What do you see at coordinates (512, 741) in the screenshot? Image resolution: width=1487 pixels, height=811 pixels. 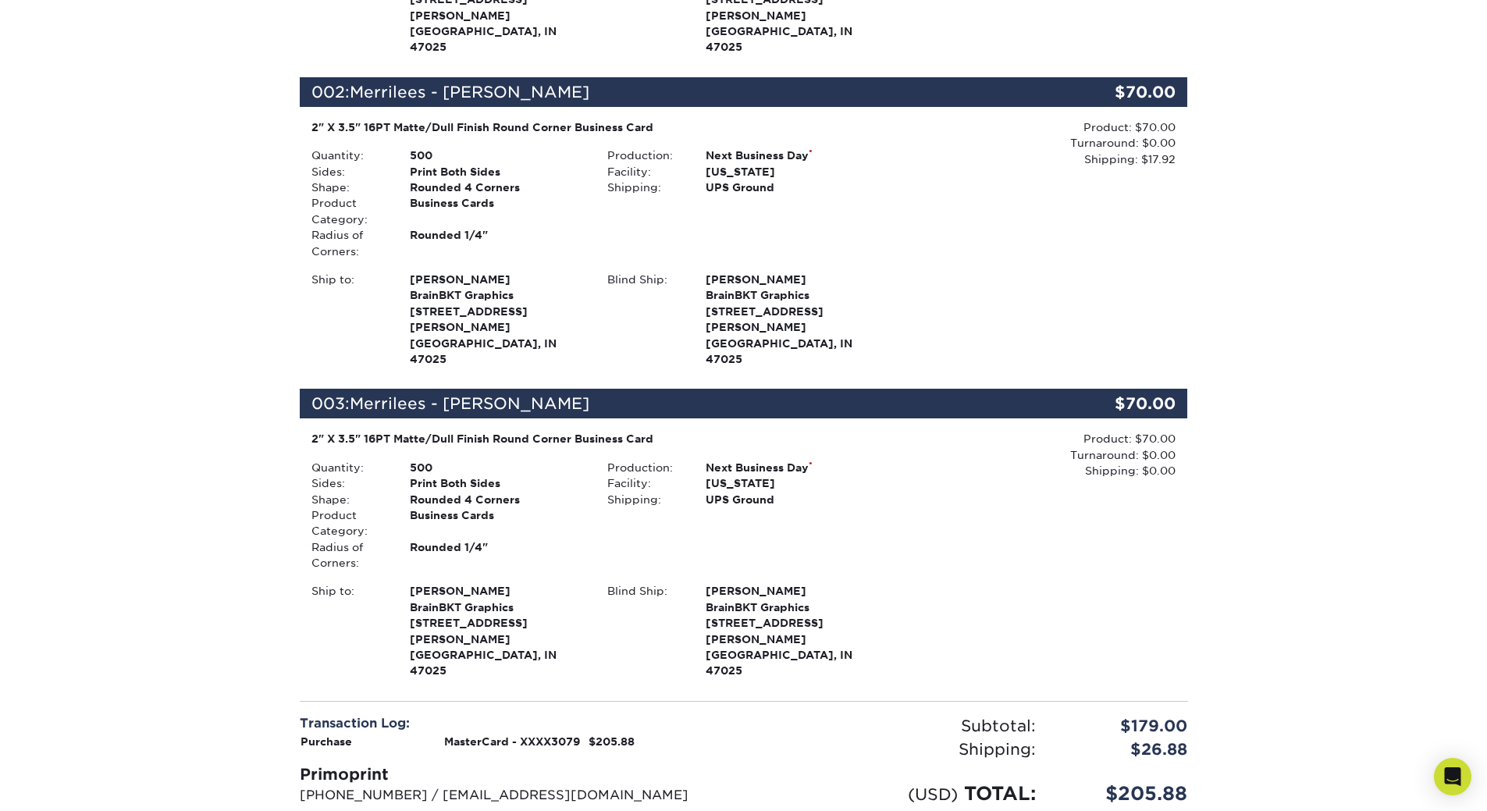 I see `strong: MasterCard - XXXX3079` at bounding box center [512, 741].